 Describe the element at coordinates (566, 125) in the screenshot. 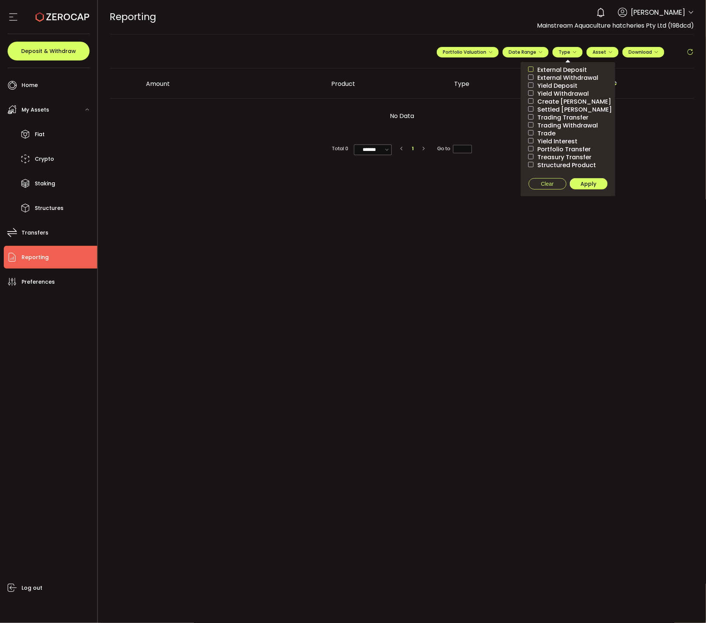

I see `span: Trading Withdrawal` at that location.